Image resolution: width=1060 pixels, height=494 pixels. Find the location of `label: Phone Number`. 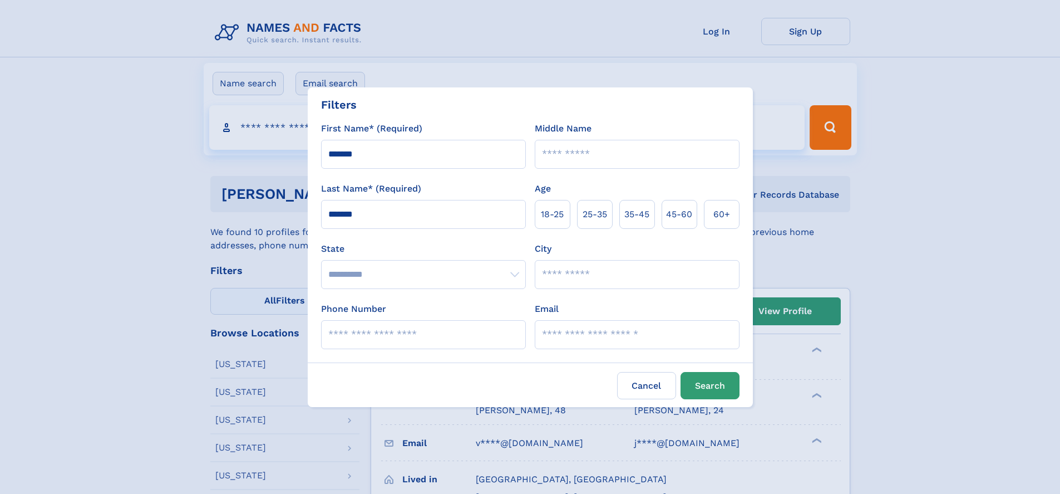

label: Phone Number is located at coordinates (353, 309).